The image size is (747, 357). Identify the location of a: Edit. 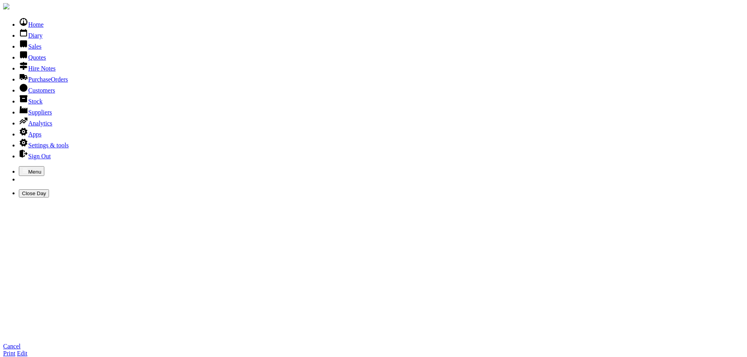
(22, 354).